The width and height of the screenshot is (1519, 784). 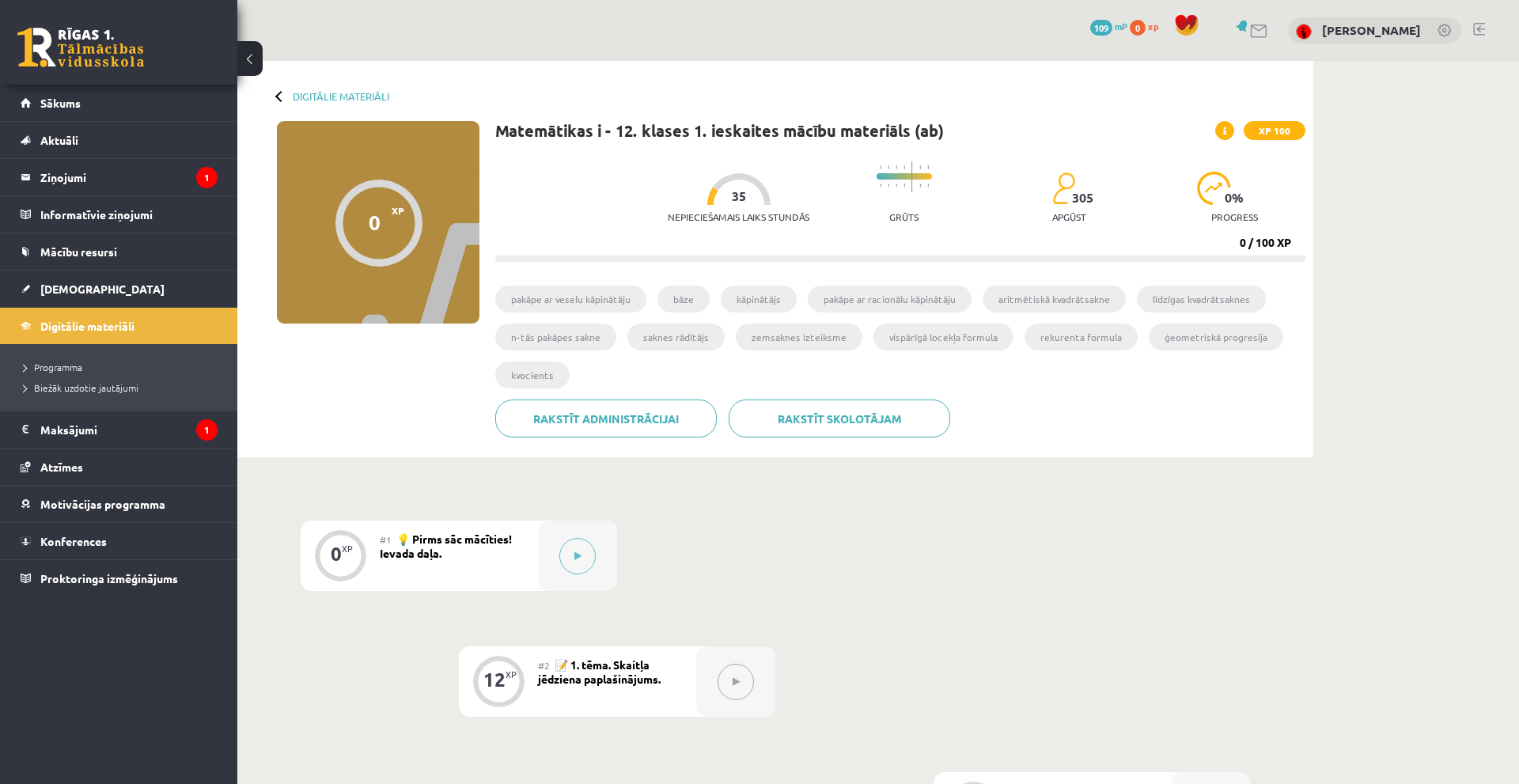 I want to click on a: Rakstīt administrācijai, so click(x=606, y=418).